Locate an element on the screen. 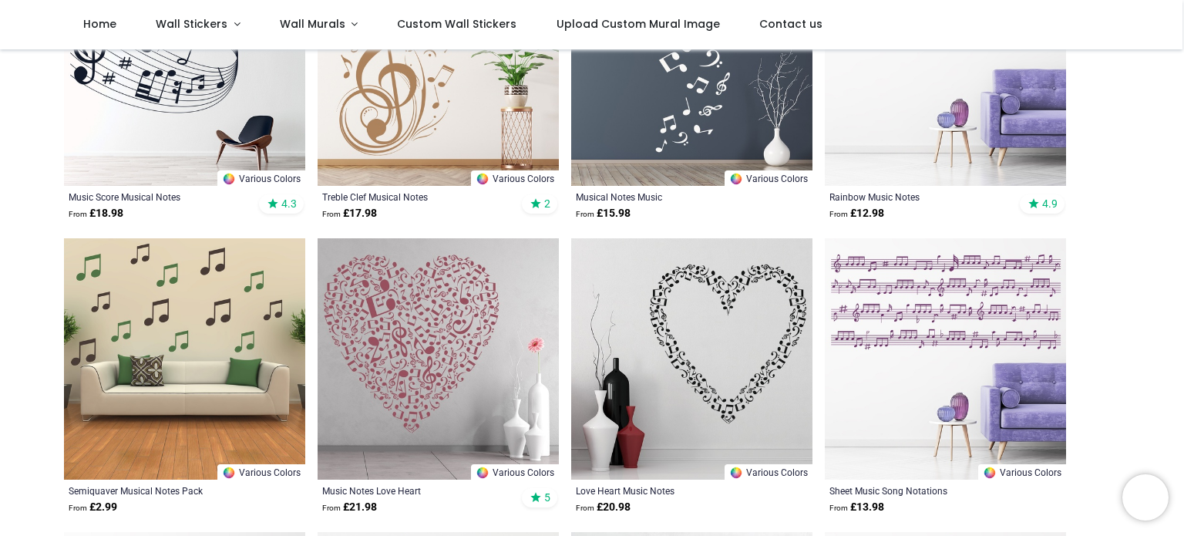 The image size is (1184, 536). img: Sheet Music Song Notations Wall Sticker is located at coordinates (945, 358).